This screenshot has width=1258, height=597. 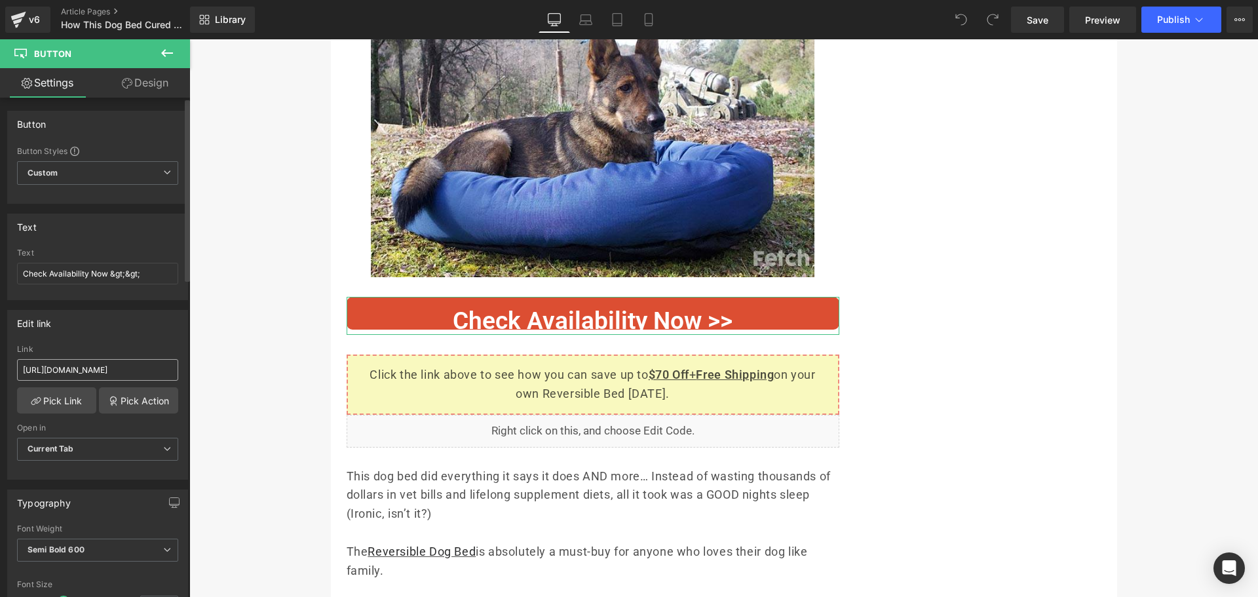 What do you see at coordinates (98, 529) in the screenshot?
I see `div: Font Weight` at bounding box center [98, 529].